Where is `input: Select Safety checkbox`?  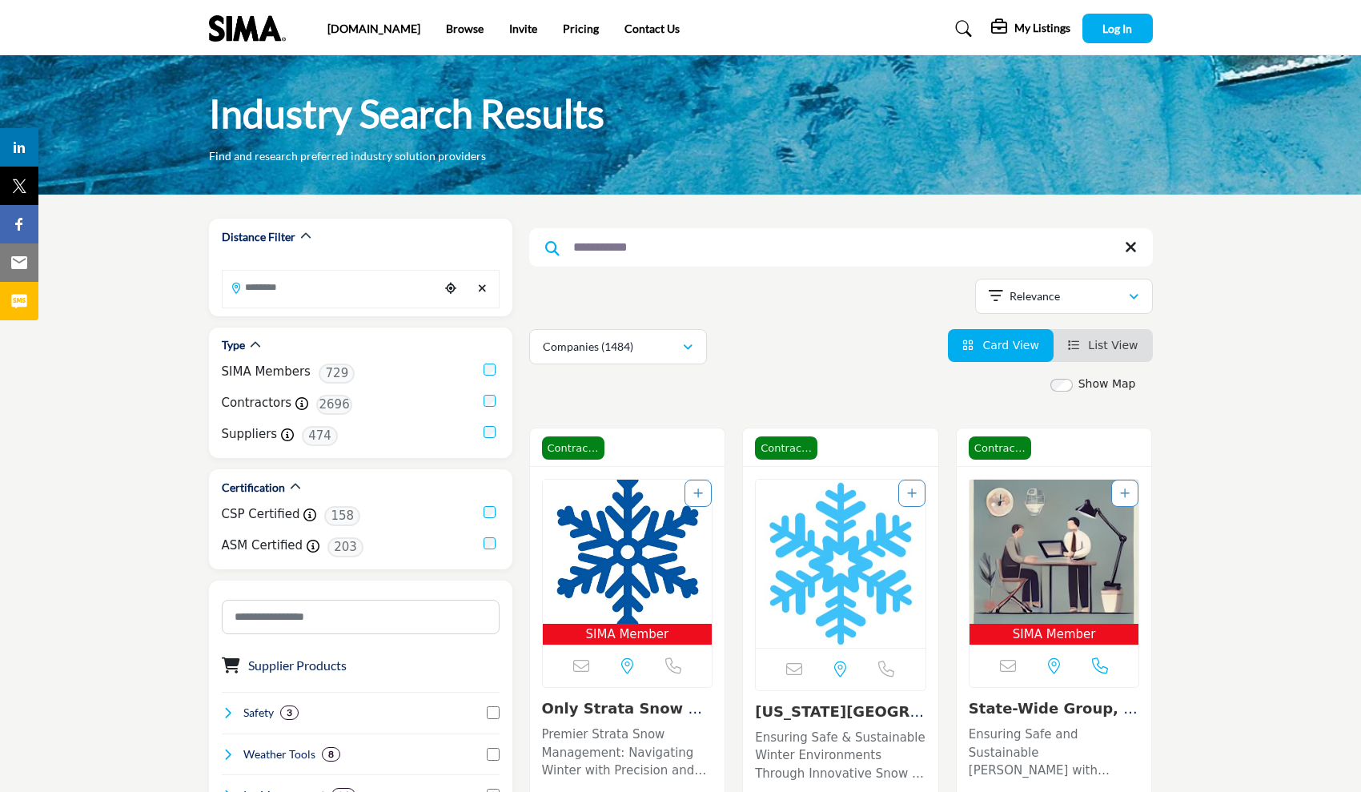
input: Select Safety checkbox is located at coordinates (493, 713).